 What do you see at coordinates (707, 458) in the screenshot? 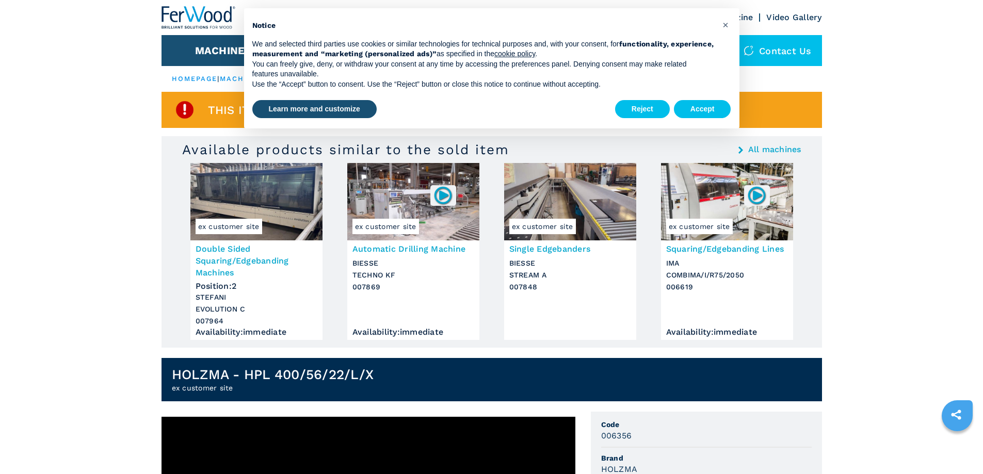
I see `span: Brand` at bounding box center [707, 458].